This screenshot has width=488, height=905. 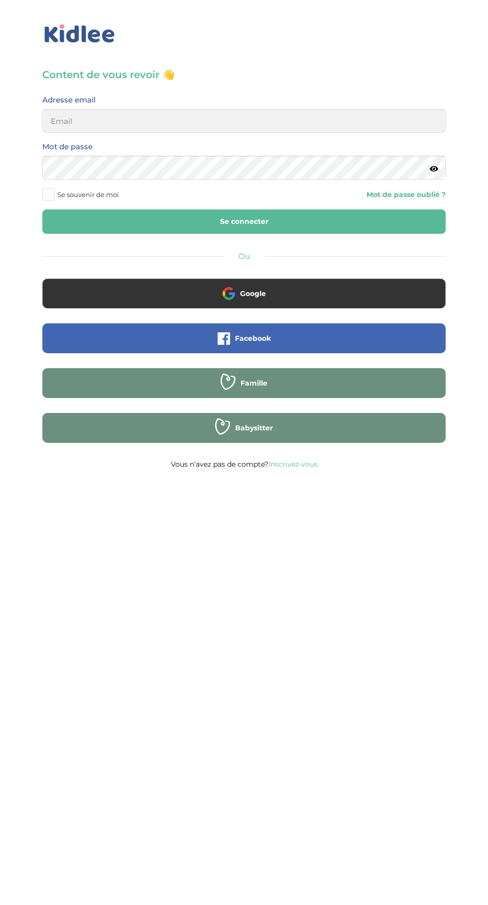 I want to click on button: Babysitter, so click(x=244, y=428).